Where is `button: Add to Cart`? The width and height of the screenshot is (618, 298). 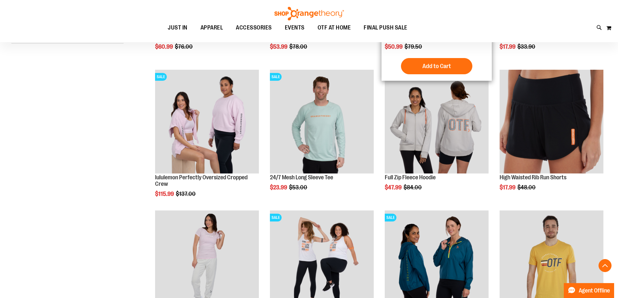 button: Add to Cart is located at coordinates (437, 66).